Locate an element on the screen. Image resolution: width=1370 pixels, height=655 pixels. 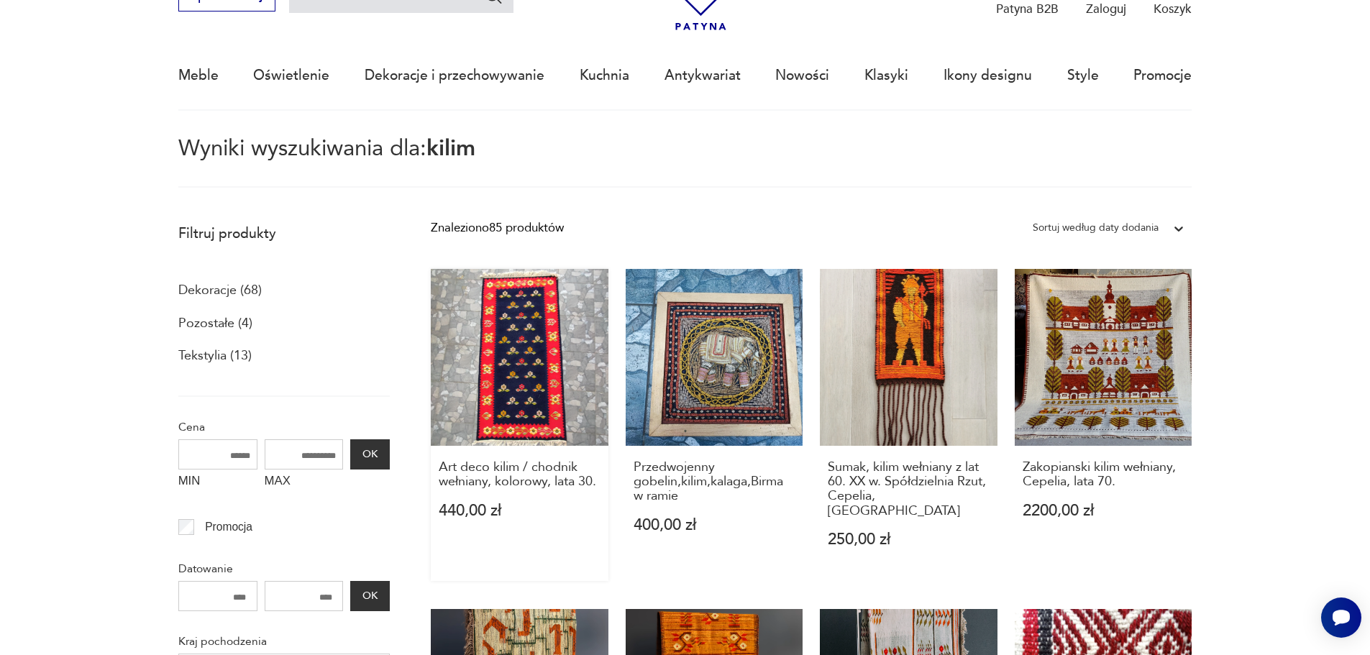
a: Klasyki is located at coordinates (886, 76).